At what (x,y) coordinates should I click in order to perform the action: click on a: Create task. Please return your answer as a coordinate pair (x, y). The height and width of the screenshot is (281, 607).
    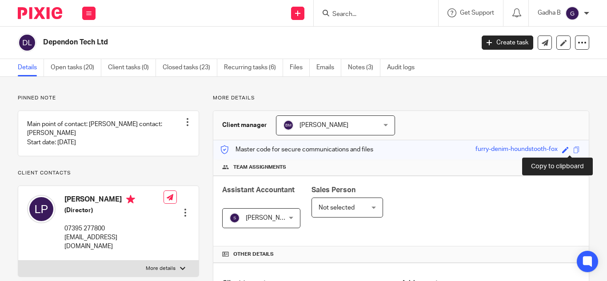
    Looking at the image, I should click on (508, 43).